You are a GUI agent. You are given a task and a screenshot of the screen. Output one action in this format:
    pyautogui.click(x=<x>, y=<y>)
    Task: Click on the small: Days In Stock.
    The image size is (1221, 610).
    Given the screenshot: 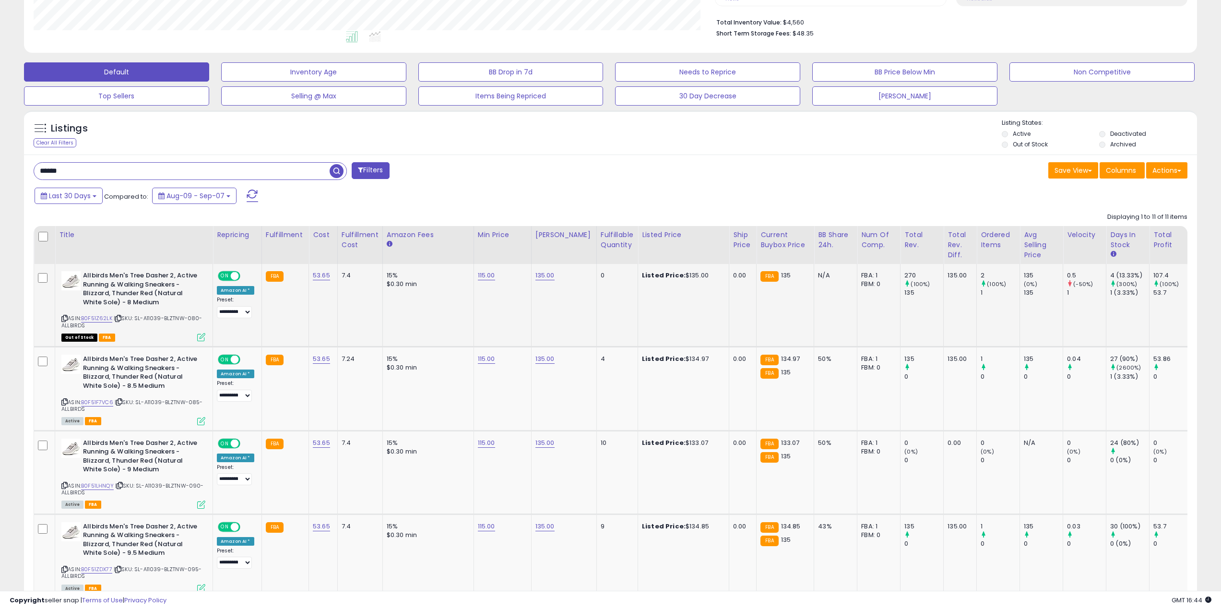 What is the action you would take?
    pyautogui.click(x=1113, y=254)
    